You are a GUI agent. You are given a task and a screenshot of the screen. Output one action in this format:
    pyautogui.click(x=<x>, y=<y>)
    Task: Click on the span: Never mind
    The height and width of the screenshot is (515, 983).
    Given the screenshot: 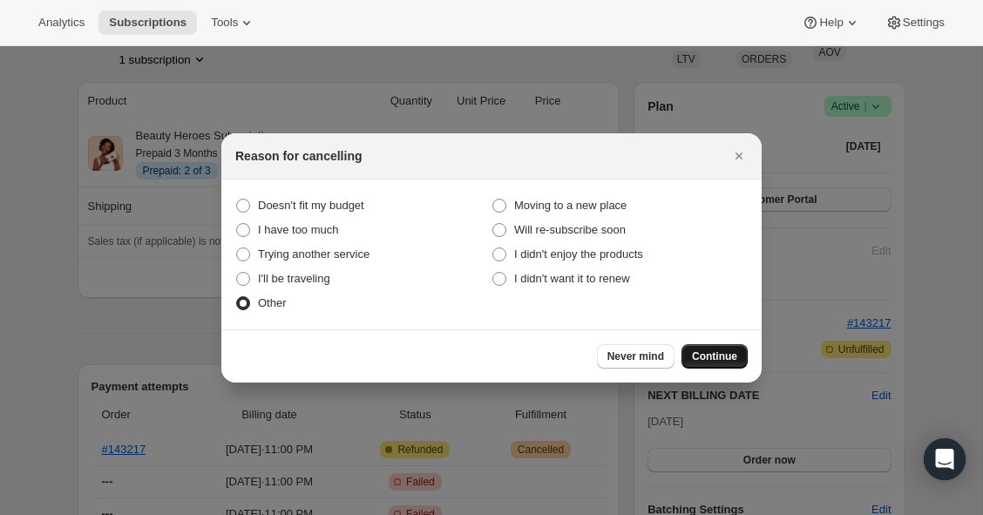 What is the action you would take?
    pyautogui.click(x=635, y=357)
    